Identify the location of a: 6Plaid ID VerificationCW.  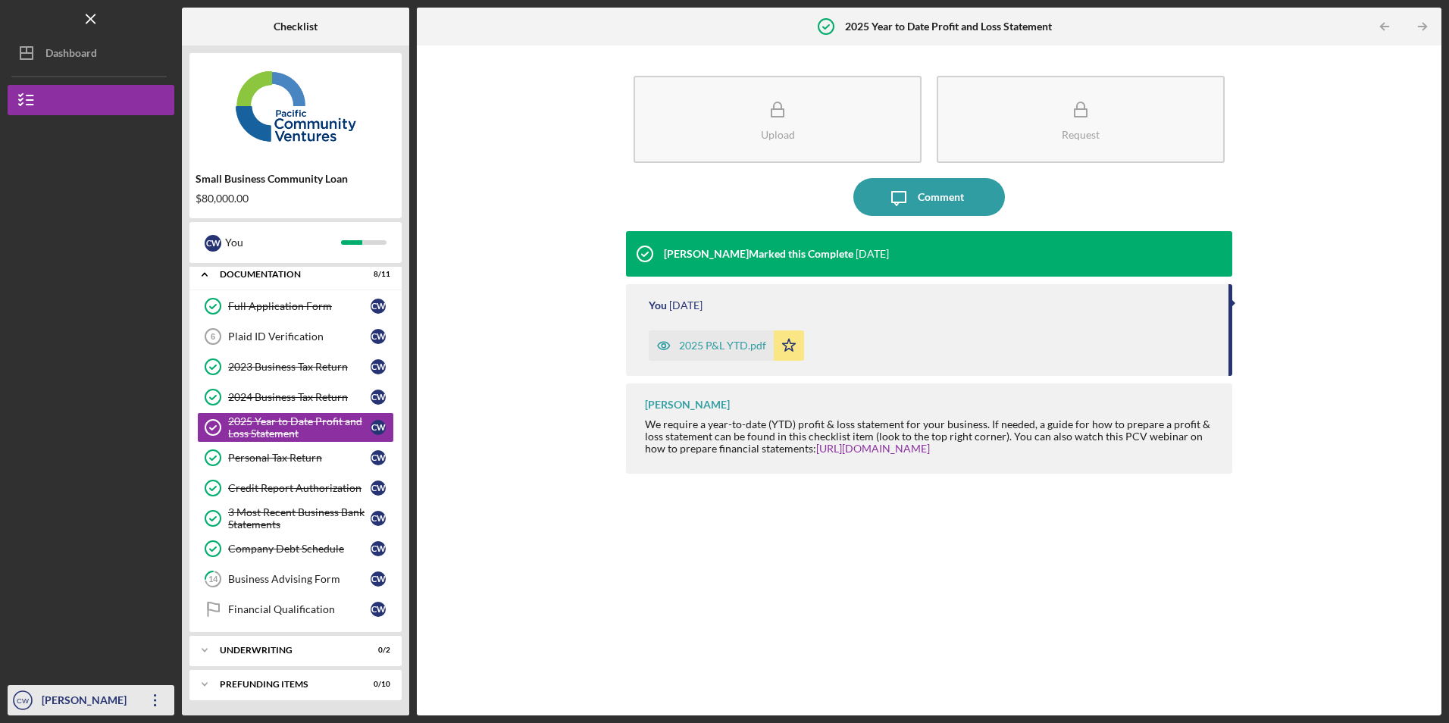
(296, 337).